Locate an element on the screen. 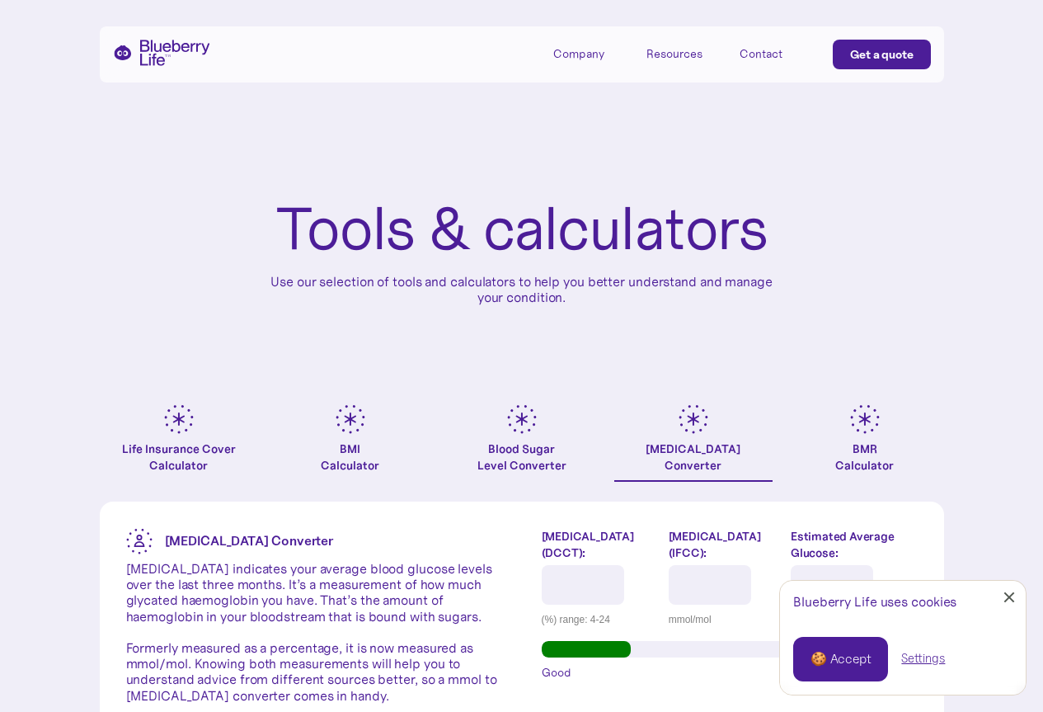 Image resolution: width=1043 pixels, height=712 pixels. div: Blood Sugar Level Converter is located at coordinates (522, 457).